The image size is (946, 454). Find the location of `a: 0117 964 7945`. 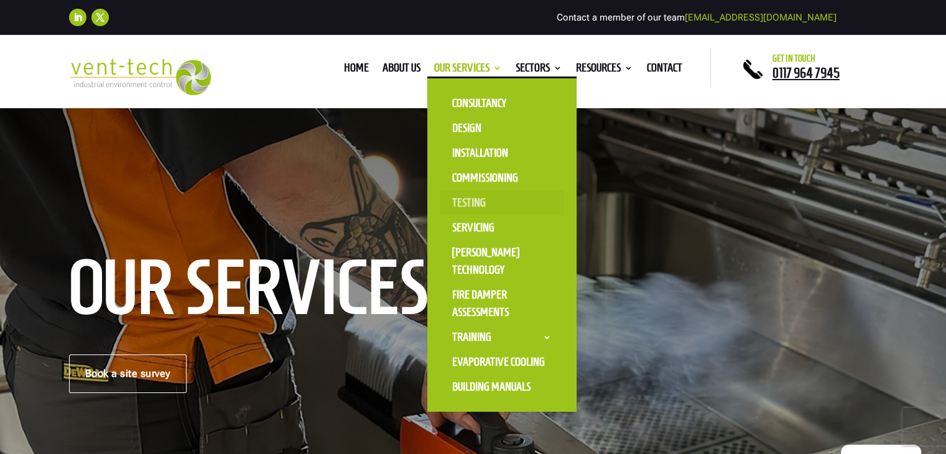

a: 0117 964 7945 is located at coordinates (811, 73).